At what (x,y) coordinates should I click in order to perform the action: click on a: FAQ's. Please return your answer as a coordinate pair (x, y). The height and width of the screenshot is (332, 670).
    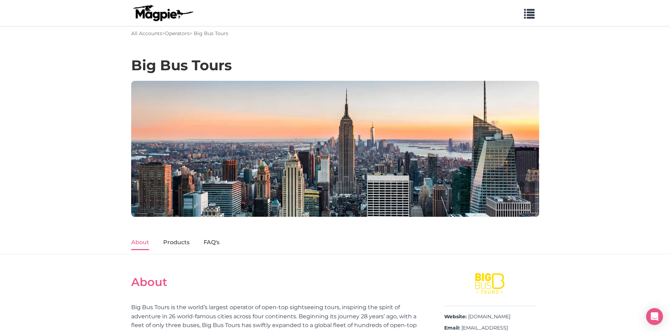
    Looking at the image, I should click on (211, 243).